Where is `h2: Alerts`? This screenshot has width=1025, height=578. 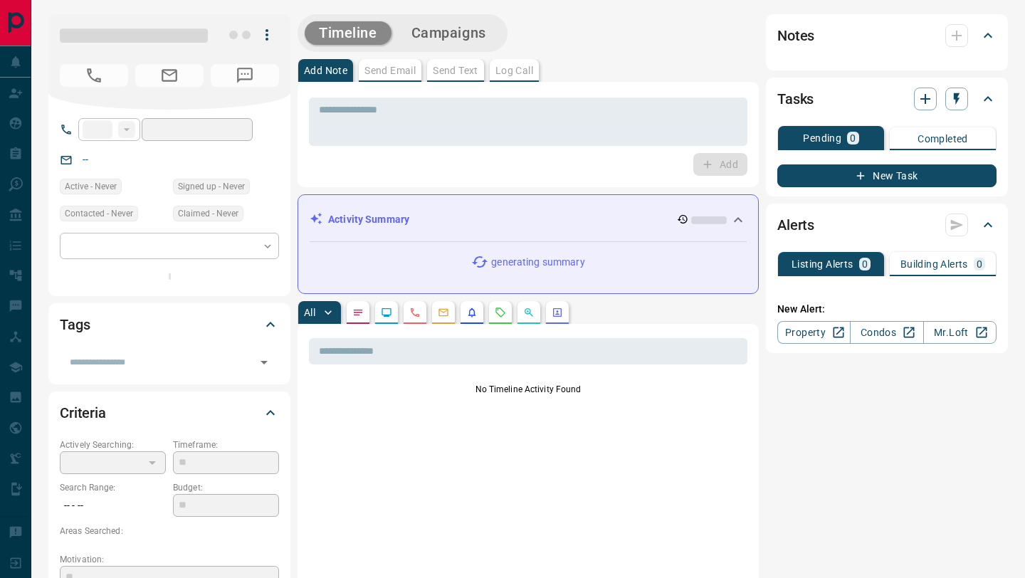
h2: Alerts is located at coordinates (796, 225).